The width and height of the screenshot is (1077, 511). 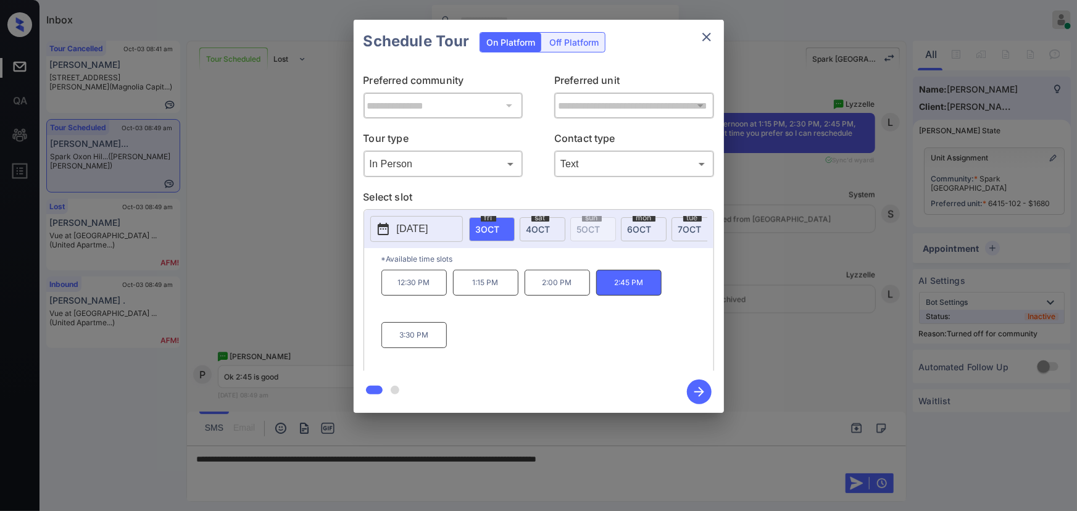 What do you see at coordinates (539, 199) in the screenshot?
I see `p: Select slot` at bounding box center [539, 199].